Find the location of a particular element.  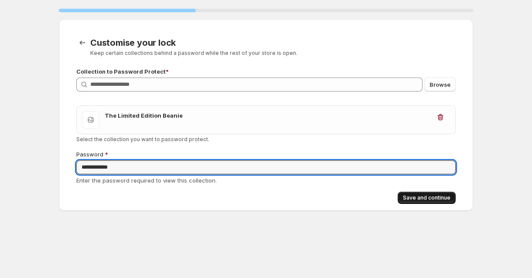

p: Collection to Password Protect is located at coordinates (266, 71).